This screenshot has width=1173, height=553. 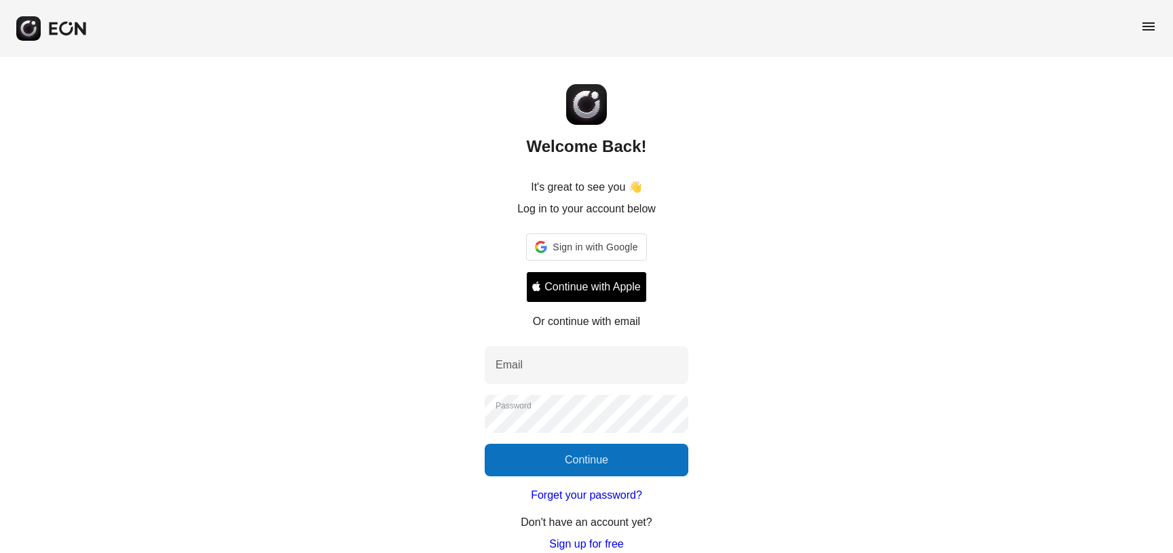 I want to click on a: Forget your password?, so click(x=587, y=496).